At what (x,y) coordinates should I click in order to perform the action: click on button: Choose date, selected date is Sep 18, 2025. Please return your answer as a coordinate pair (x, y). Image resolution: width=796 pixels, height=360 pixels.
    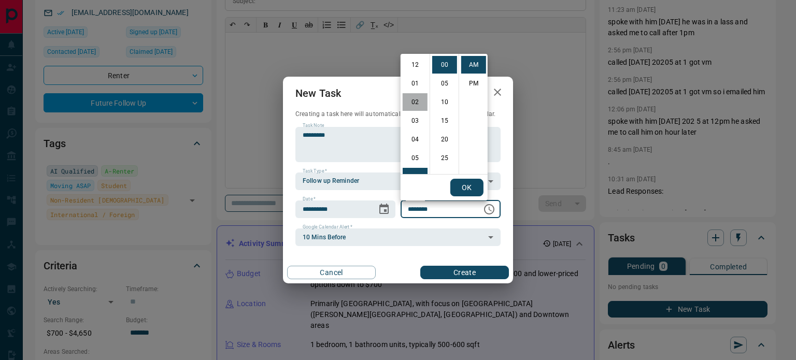
    Looking at the image, I should click on (384, 209).